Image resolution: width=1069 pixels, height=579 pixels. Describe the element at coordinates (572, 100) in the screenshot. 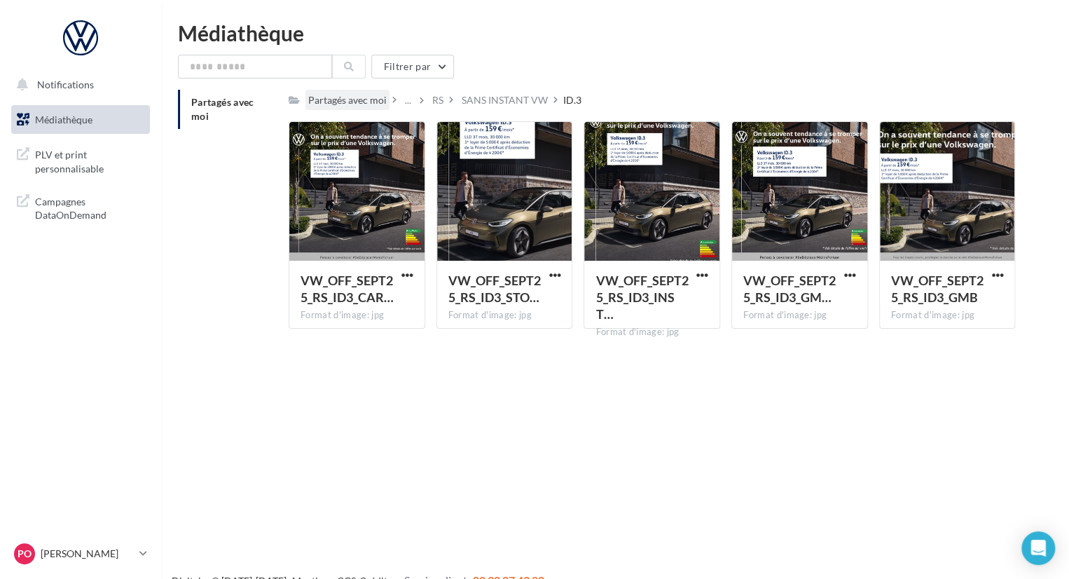

I see `div: ID.3` at that location.